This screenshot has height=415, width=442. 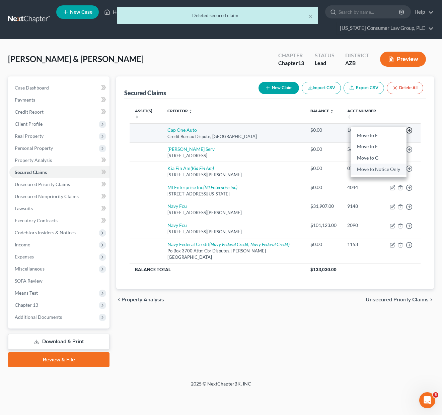 I want to click on button: chevron_left Property Analysis, so click(x=140, y=300).